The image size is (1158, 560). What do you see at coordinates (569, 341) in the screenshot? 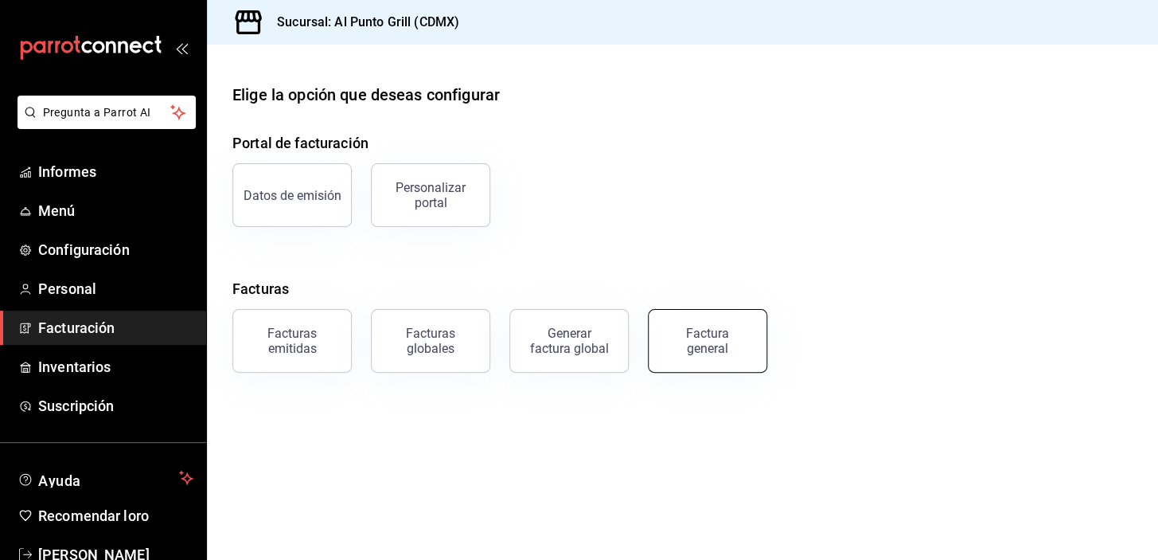
I see `font: Generar factura global` at bounding box center [569, 341].